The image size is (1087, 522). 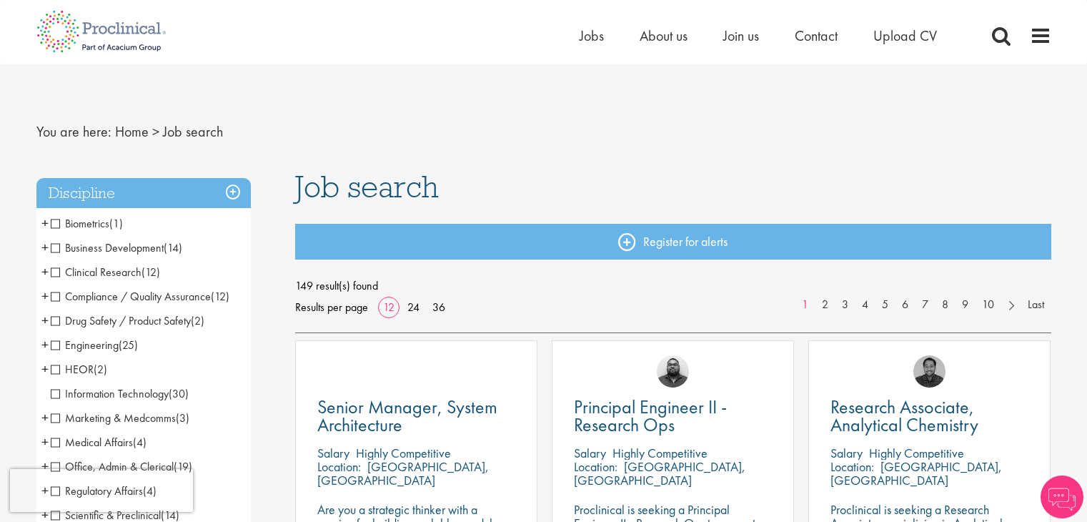 What do you see at coordinates (179, 393) in the screenshot?
I see `span: (30)` at bounding box center [179, 393].